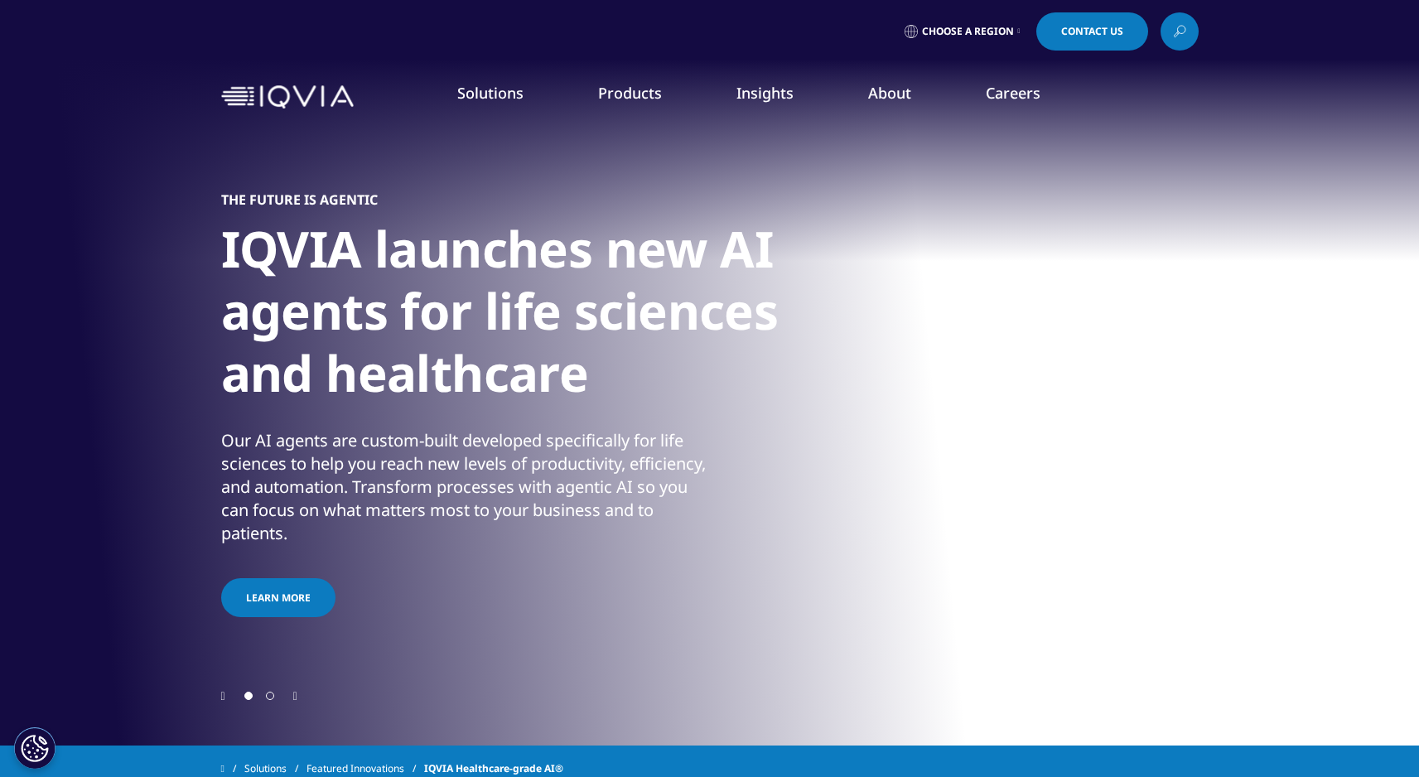 Image resolution: width=1419 pixels, height=777 pixels. Describe the element at coordinates (490, 93) in the screenshot. I see `a: Solutions` at that location.